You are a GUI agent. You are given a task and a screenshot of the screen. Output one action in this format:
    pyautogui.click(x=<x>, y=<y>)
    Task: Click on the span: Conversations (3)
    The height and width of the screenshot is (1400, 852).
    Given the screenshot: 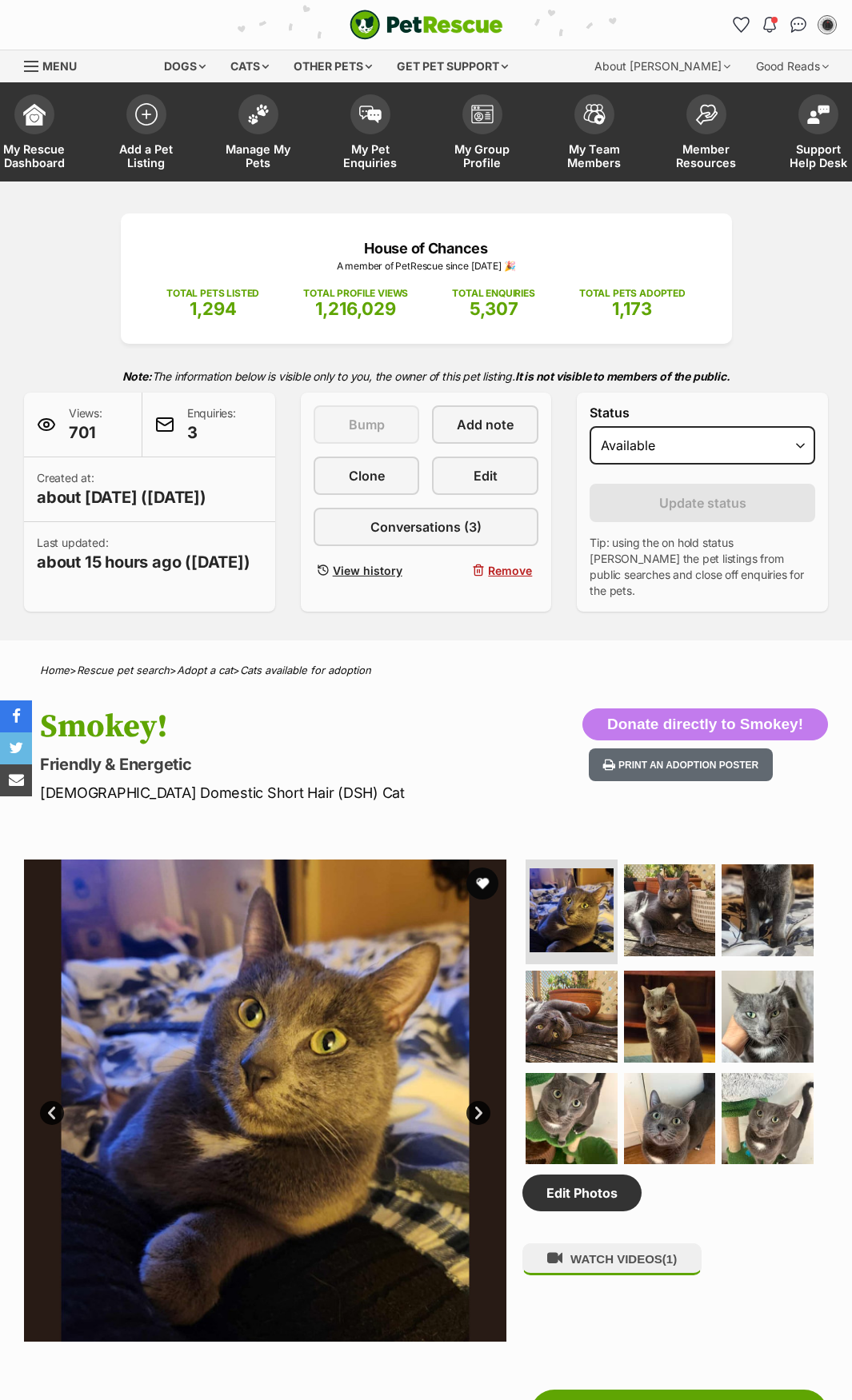 What is the action you would take?
    pyautogui.click(x=426, y=527)
    